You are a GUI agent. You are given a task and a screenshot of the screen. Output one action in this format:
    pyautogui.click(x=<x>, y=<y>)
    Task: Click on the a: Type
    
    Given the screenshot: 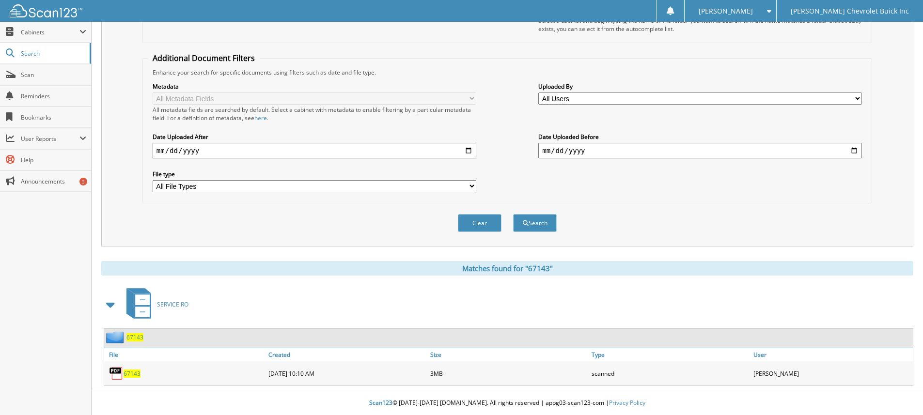 What is the action you would take?
    pyautogui.click(x=670, y=355)
    